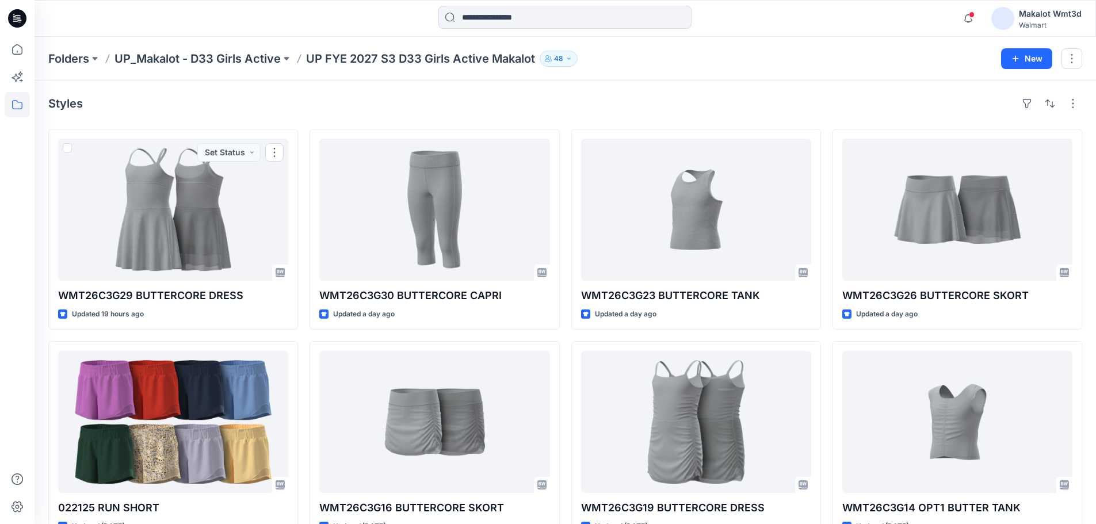 The image size is (1096, 524). I want to click on a: WMT26C3G30 BUTTERCORE CAPRI, so click(435, 209).